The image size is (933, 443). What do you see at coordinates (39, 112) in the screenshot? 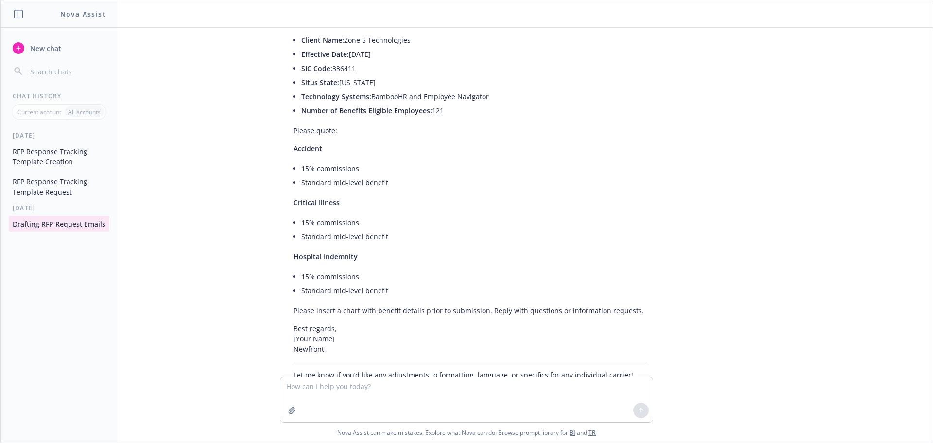
I see `p: Current account` at bounding box center [39, 112].